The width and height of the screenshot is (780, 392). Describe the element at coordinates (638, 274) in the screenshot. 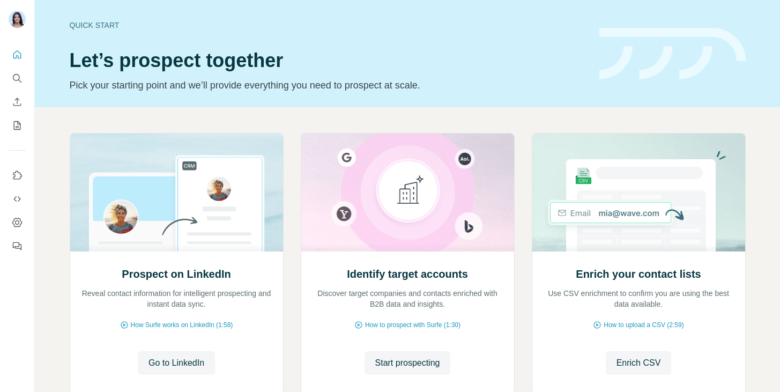

I see `h2: Enrich your contact lists` at that location.